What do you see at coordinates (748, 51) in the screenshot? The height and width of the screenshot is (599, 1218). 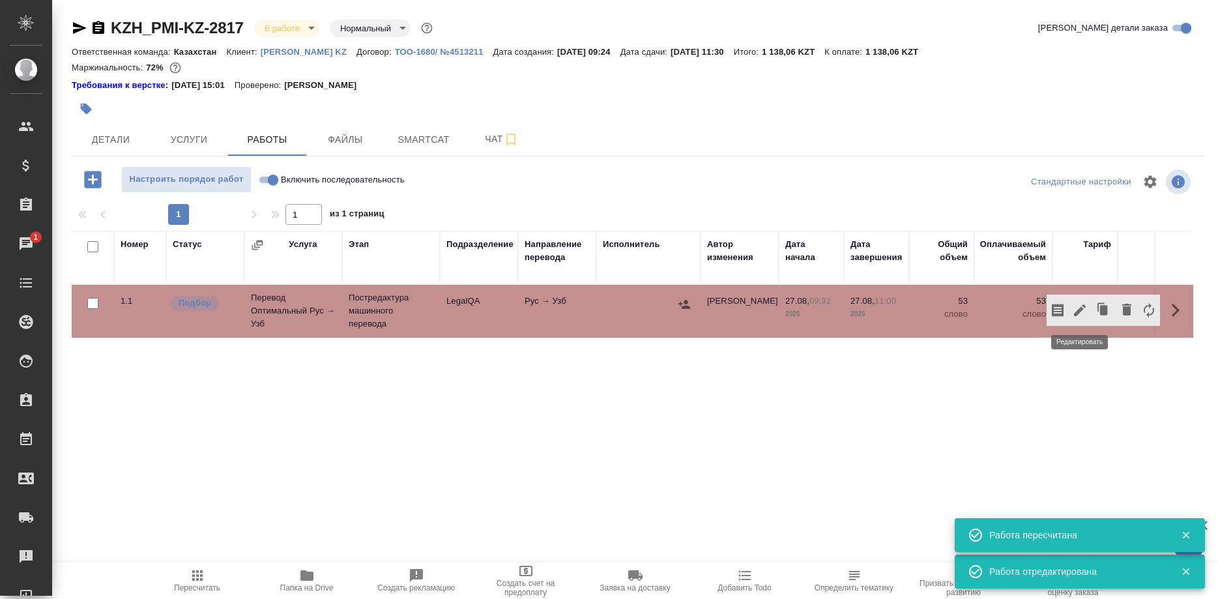 I see `p: Итого:` at bounding box center [748, 51].